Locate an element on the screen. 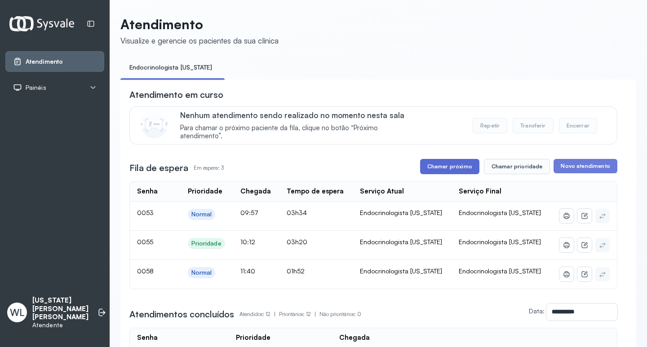 The height and width of the screenshot is (347, 647). button: Transferir is located at coordinates (533, 126).